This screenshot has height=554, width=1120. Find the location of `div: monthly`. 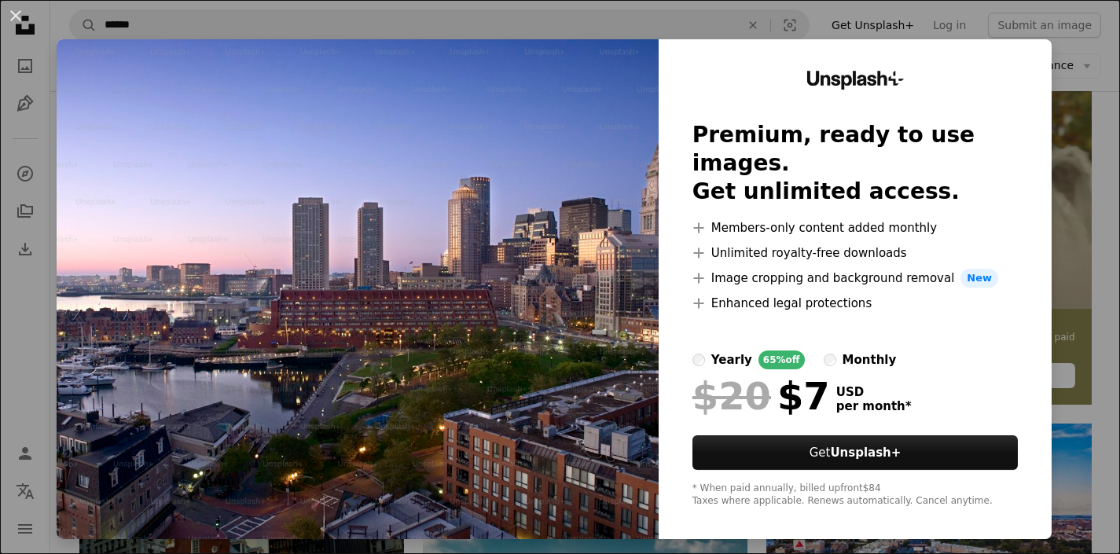

div: monthly is located at coordinates (870, 360).